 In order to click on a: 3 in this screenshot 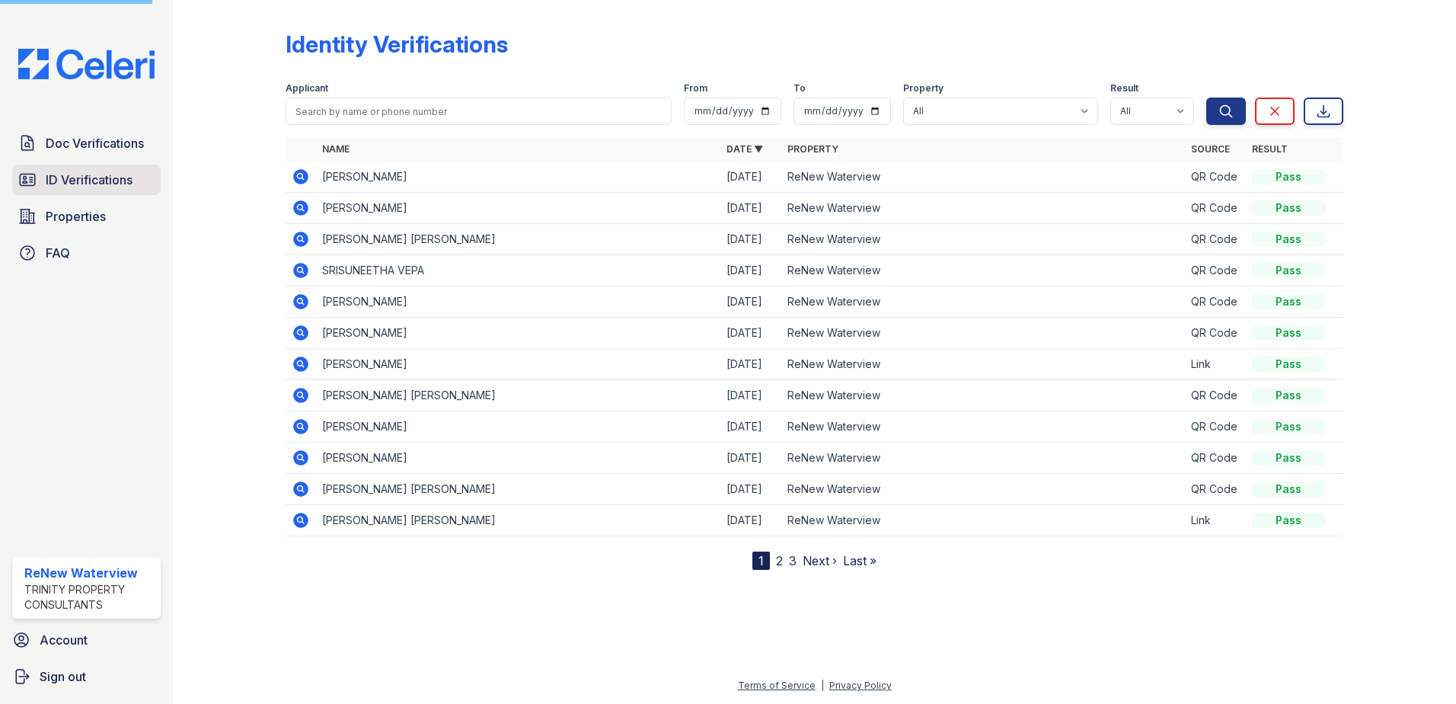, I will do `click(793, 561)`.